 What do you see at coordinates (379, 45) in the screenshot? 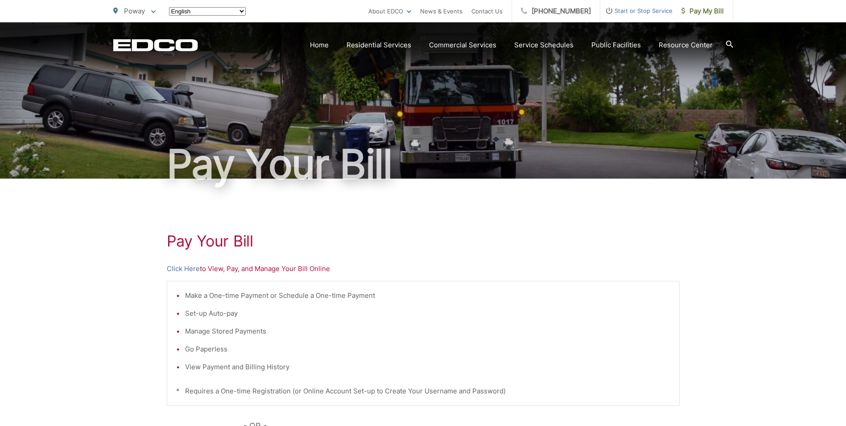
I see `a: Residential Services` at bounding box center [379, 45].